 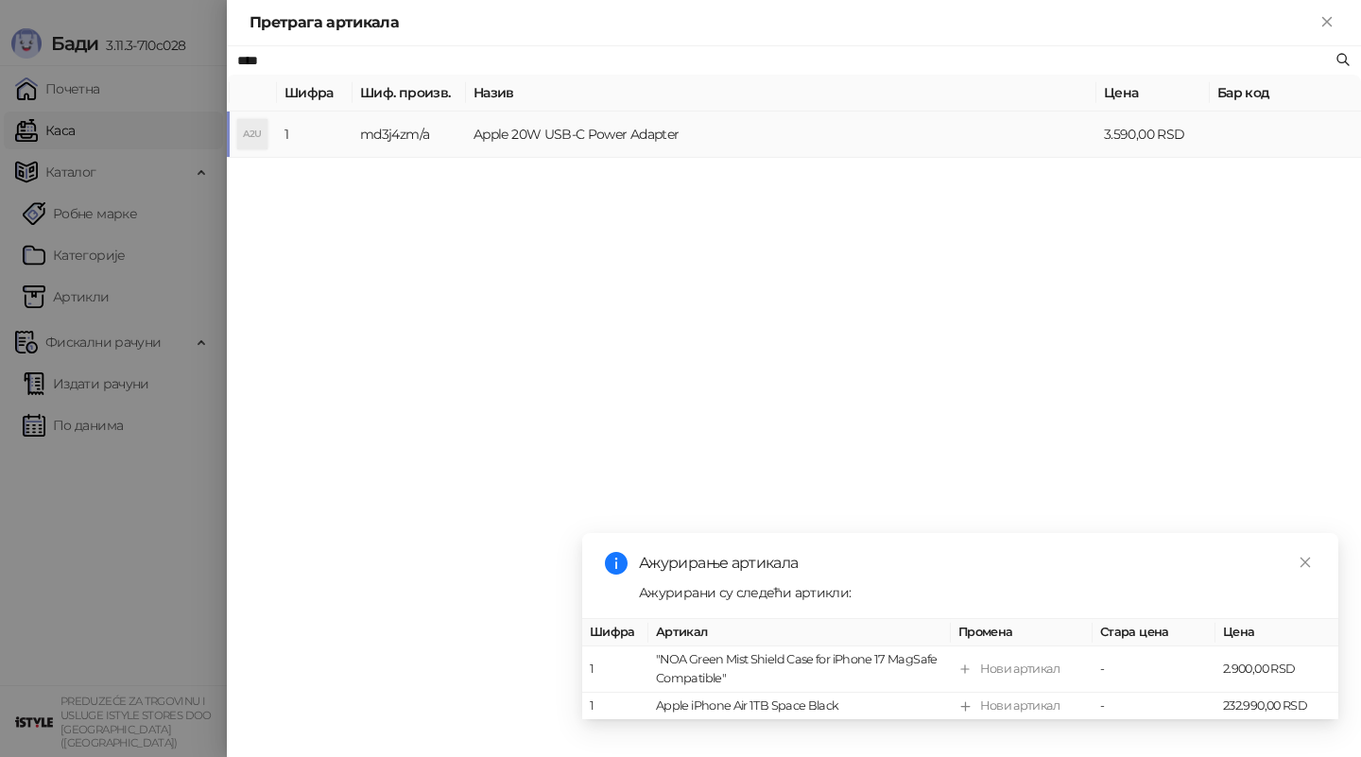 I want to click on span: info-circle, so click(x=616, y=563).